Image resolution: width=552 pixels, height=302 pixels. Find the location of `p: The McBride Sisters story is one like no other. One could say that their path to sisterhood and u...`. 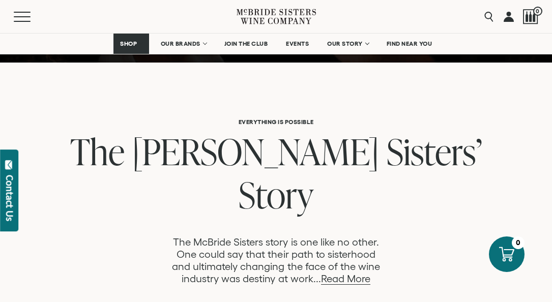

p: The McBride Sisters story is one like no other. One could say that their path to sisterhood and u... is located at coordinates (276, 260).